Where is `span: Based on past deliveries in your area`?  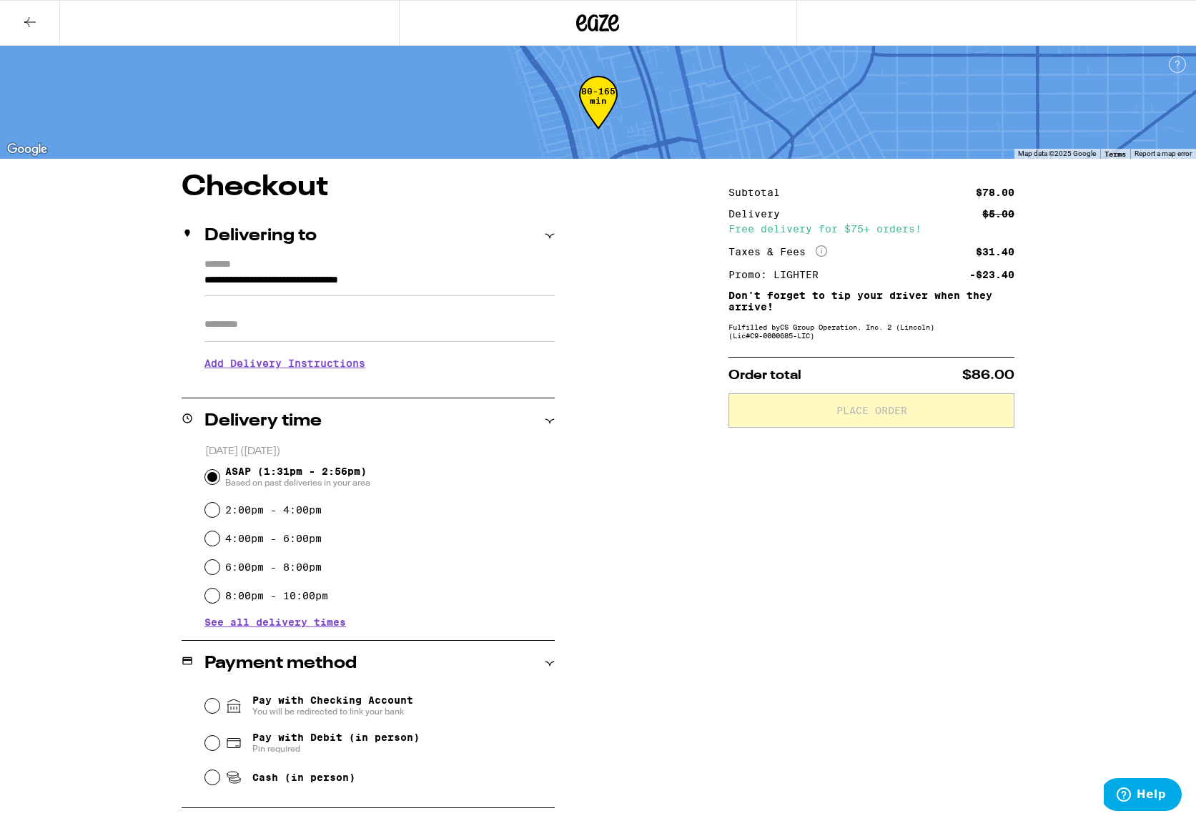
span: Based on past deliveries in your area is located at coordinates (297, 483).